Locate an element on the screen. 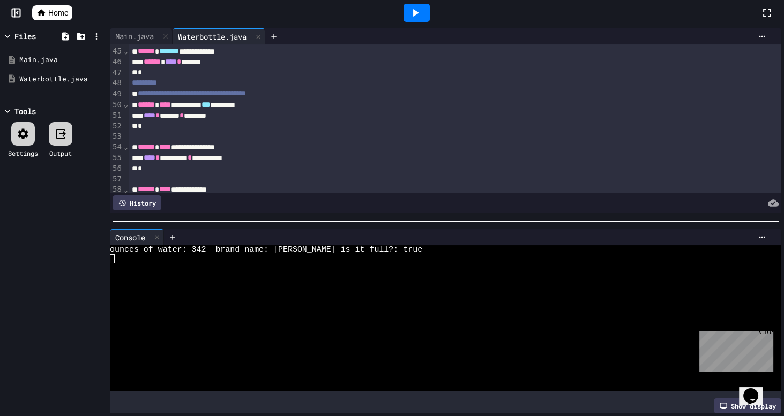 The height and width of the screenshot is (416, 784). a: Home is located at coordinates (52, 13).